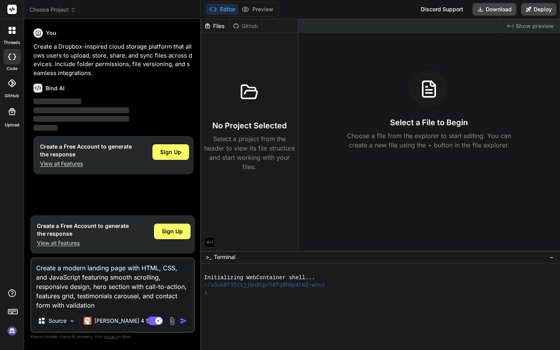  What do you see at coordinates (12, 42) in the screenshot?
I see `label: threads` at bounding box center [12, 42].